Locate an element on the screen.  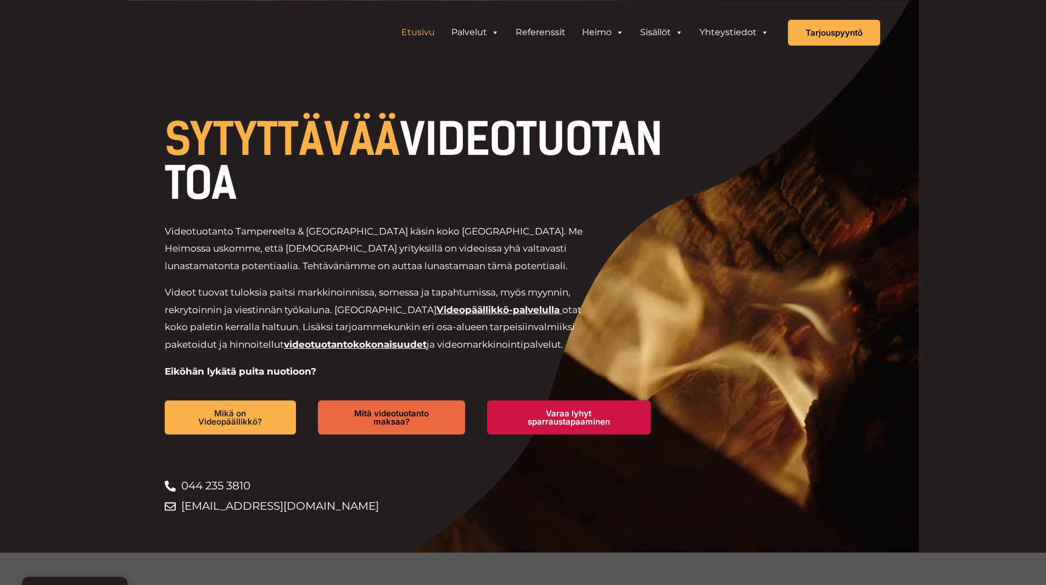
a: 044 235 3810 is located at coordinates (418, 485).